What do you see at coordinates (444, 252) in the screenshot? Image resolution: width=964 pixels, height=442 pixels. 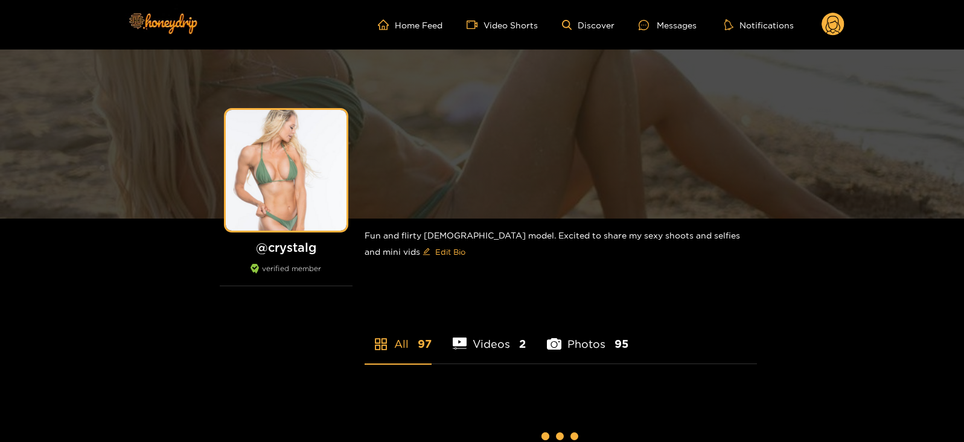 I see `button: editEdit Bio` at bounding box center [444, 252].